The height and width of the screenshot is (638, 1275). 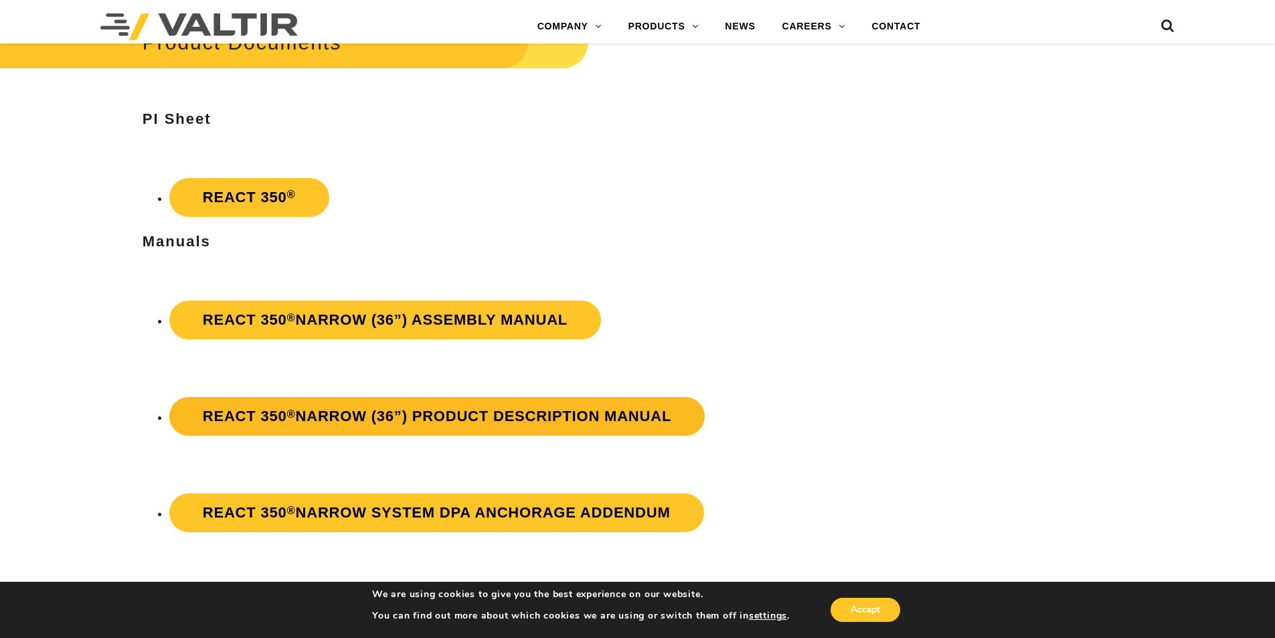 What do you see at coordinates (569, 27) in the screenshot?
I see `a: COMPANY` at bounding box center [569, 27].